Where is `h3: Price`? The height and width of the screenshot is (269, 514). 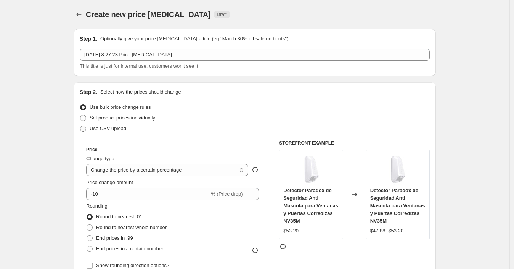 h3: Price is located at coordinates (91, 150).